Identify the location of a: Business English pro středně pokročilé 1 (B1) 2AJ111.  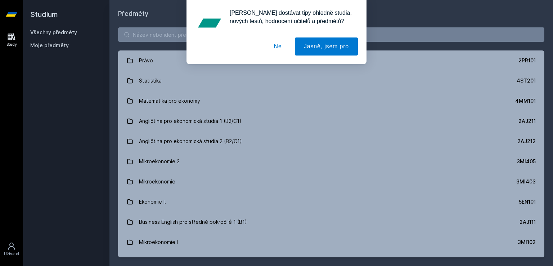
(331, 222).